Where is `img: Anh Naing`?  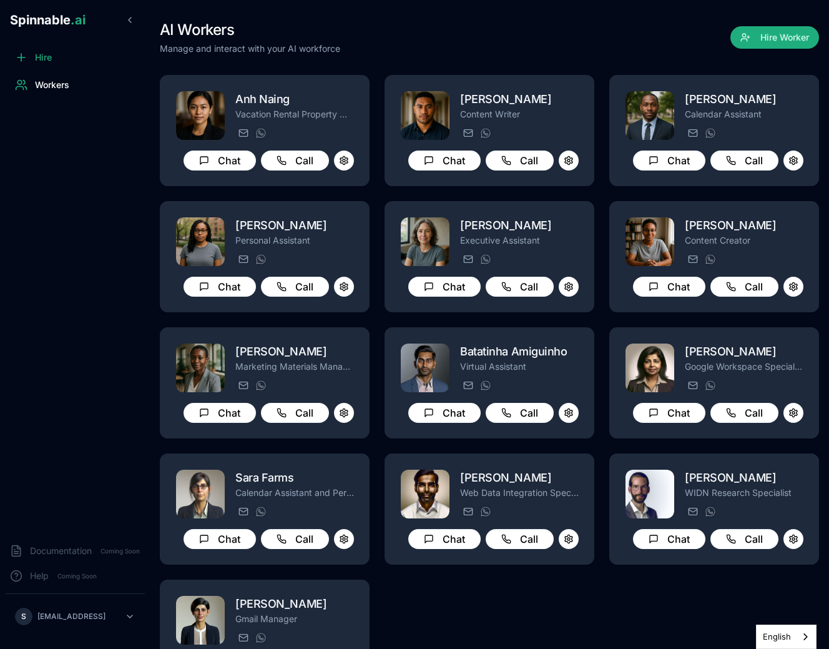 img: Anh Naing is located at coordinates (200, 116).